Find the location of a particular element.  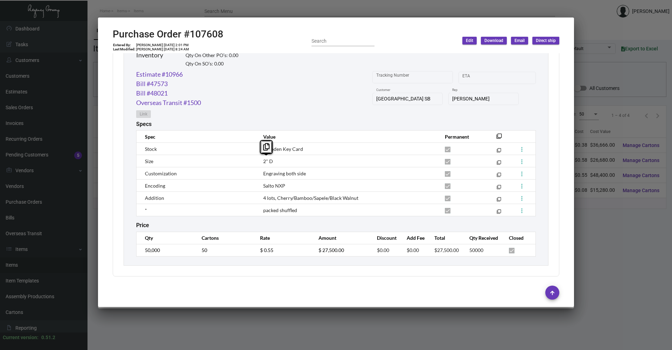

th: Cartons is located at coordinates (224, 238).